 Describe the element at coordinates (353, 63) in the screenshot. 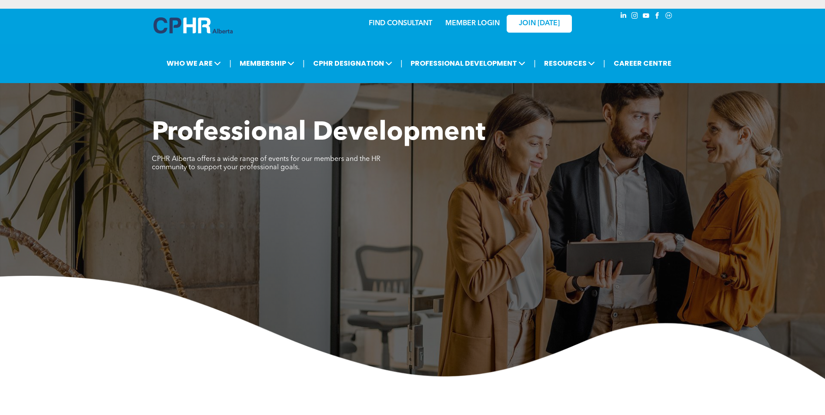

I see `span: CPHR DESIGNATION` at that location.